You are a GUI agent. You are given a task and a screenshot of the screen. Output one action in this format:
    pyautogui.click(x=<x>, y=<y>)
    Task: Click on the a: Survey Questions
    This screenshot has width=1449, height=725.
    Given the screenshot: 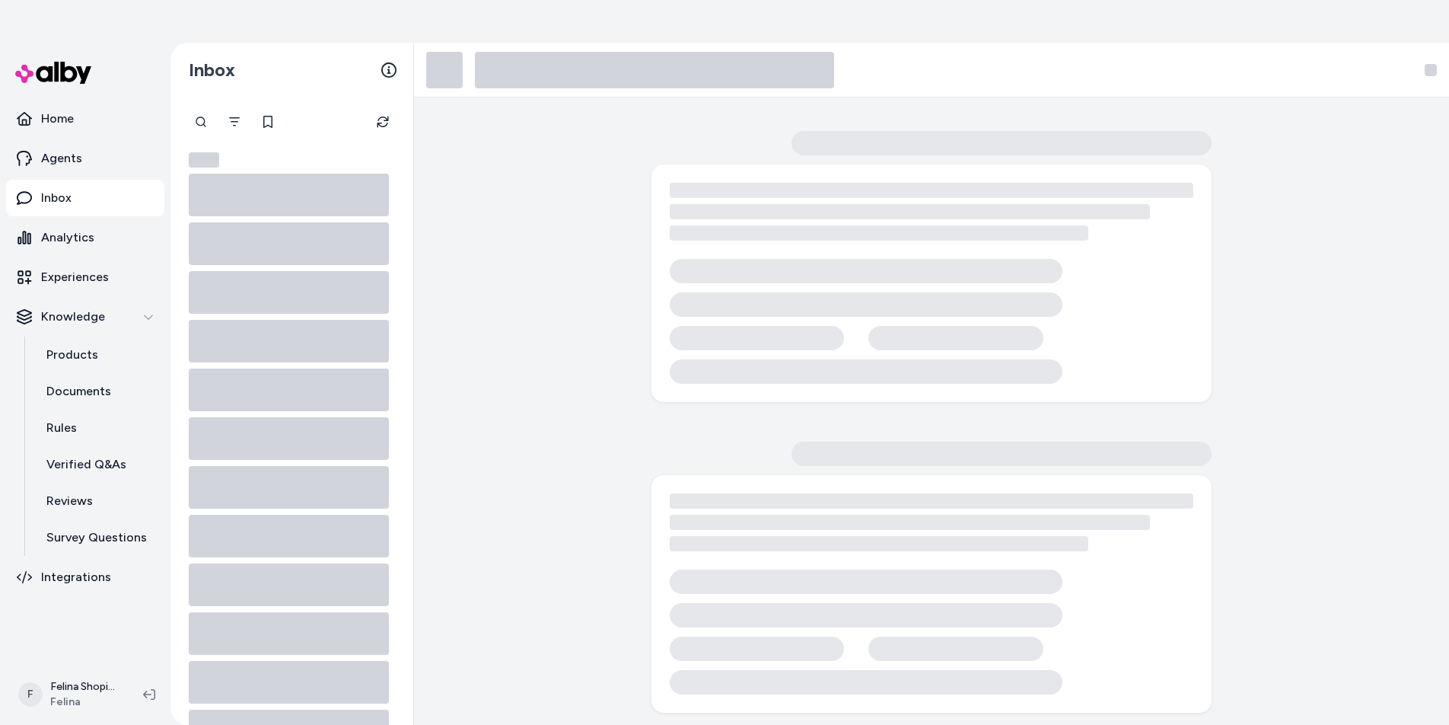 What is the action you would take?
    pyautogui.click(x=97, y=537)
    